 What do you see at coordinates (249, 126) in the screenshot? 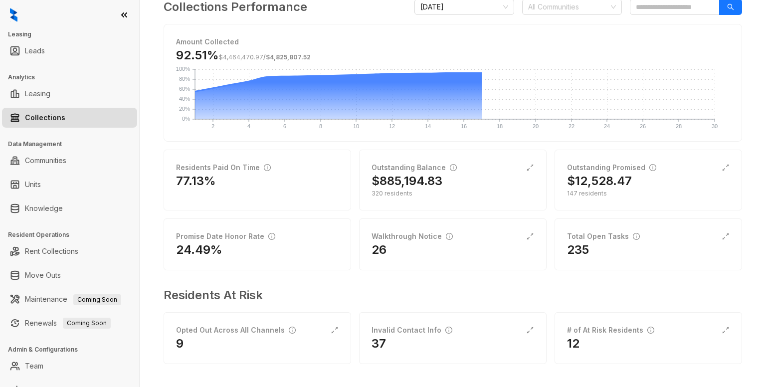
I see `text: 4` at bounding box center [249, 126].